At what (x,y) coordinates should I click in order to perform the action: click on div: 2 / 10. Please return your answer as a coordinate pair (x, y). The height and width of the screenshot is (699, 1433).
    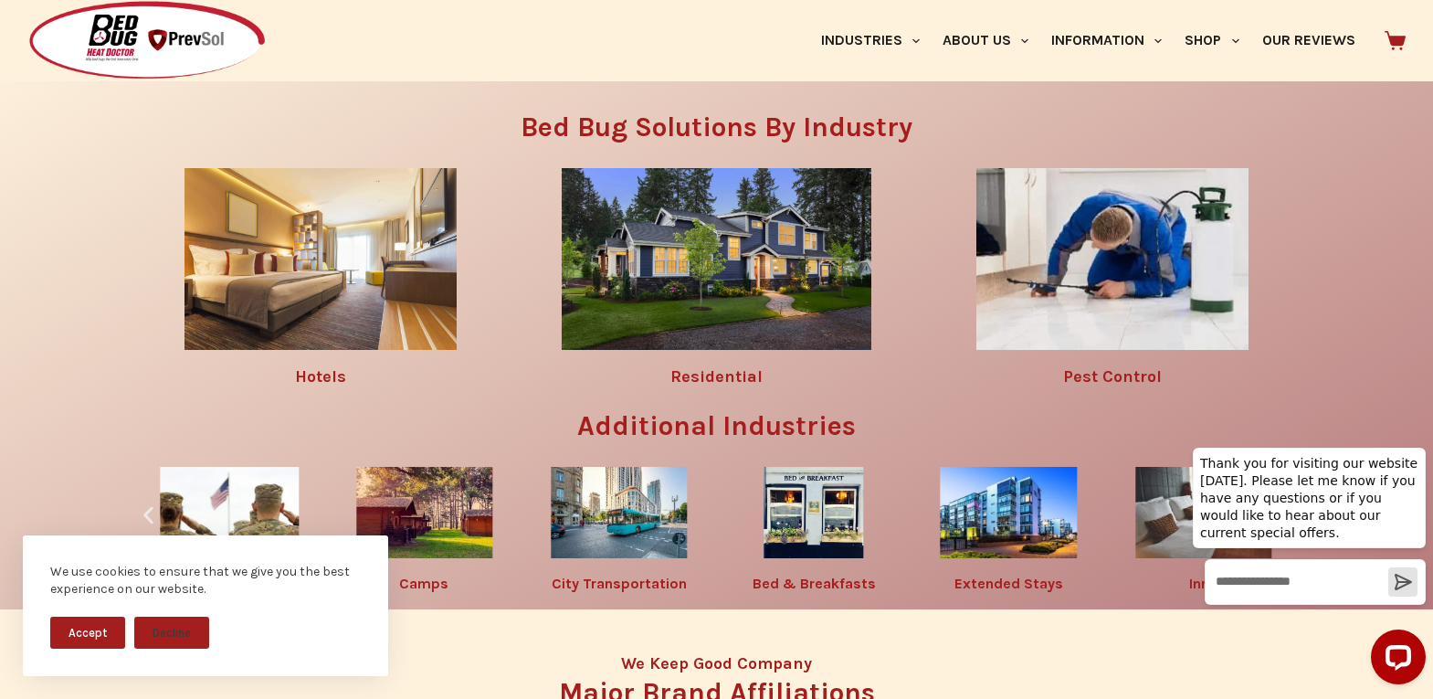
    Looking at the image, I should click on (813, 528).